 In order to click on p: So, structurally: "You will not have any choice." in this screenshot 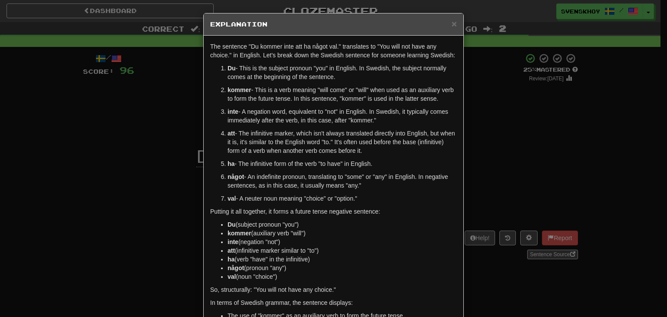, I will do `click(333, 289)`.